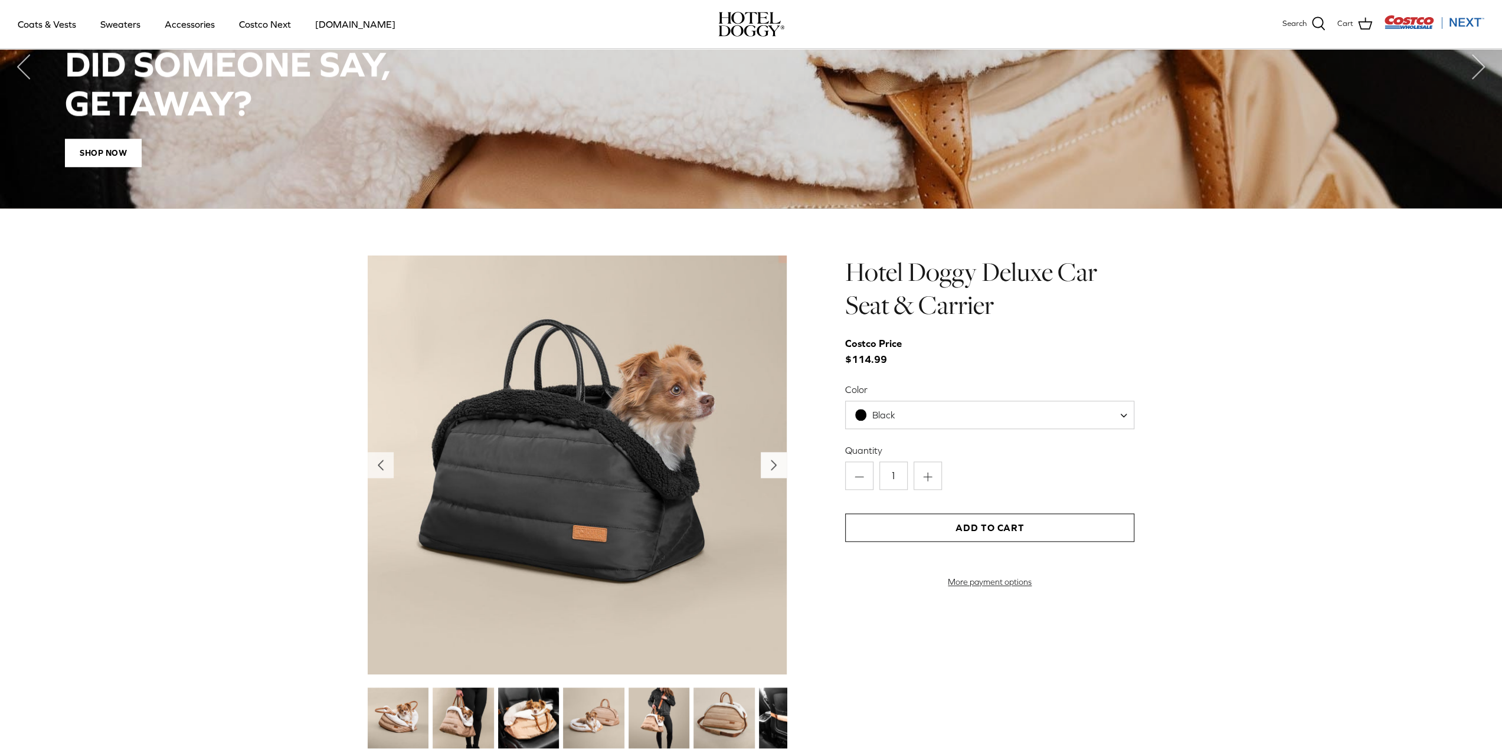  I want to click on img: Costco Next, so click(1434, 22).